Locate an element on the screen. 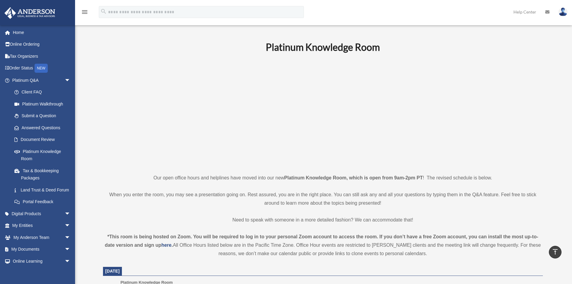 The height and width of the screenshot is (284, 572). strong: Platinum Knowledge Room, which is open from 9am-2pm PT is located at coordinates (354, 178).